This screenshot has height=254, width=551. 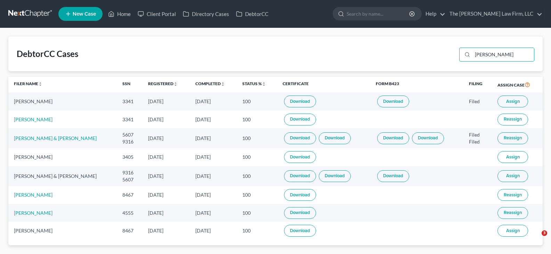 I want to click on a: Completedunfold_more, so click(x=210, y=83).